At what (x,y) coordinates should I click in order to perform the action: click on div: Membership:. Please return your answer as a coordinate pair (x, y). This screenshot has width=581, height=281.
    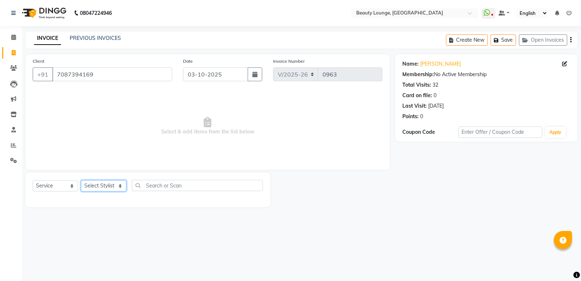
    Looking at the image, I should click on (418, 74).